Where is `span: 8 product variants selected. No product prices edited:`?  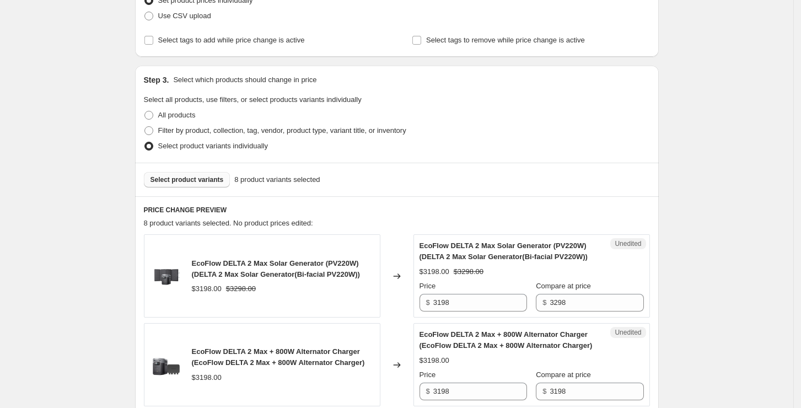 span: 8 product variants selected. No product prices edited: is located at coordinates (228, 223).